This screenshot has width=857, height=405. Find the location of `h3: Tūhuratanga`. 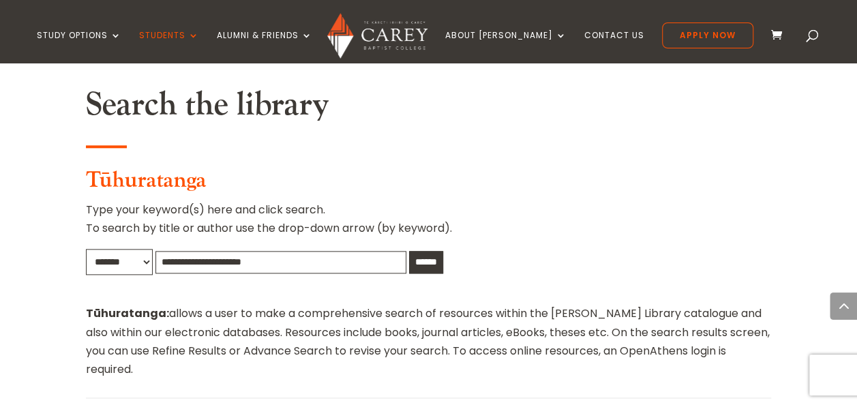

h3: Tūhuratanga is located at coordinates (429, 184).